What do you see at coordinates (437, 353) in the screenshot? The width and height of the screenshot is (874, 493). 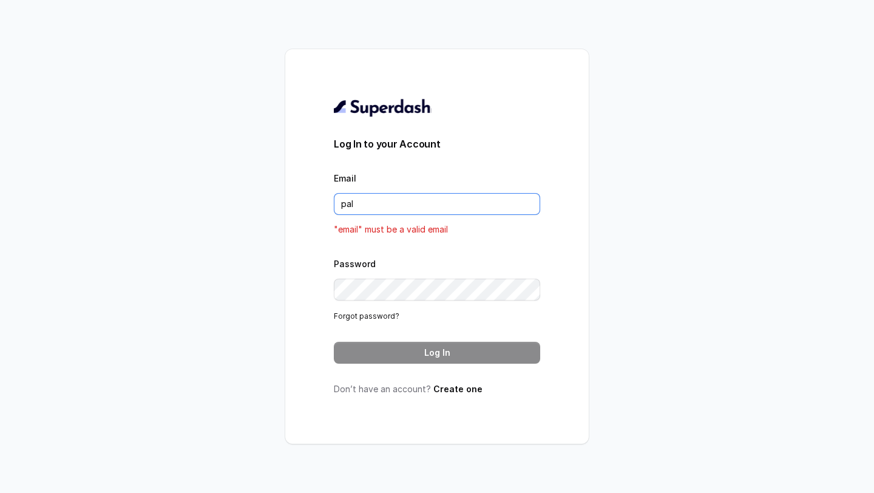 I see `button: Log In` at bounding box center [437, 353].